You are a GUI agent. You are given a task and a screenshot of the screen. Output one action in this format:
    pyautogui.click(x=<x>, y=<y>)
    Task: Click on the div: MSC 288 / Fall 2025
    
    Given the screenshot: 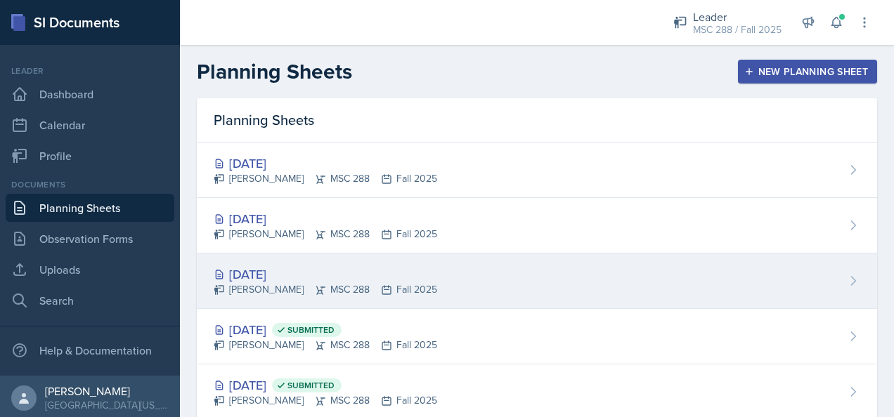 What is the action you would take?
    pyautogui.click(x=737, y=30)
    